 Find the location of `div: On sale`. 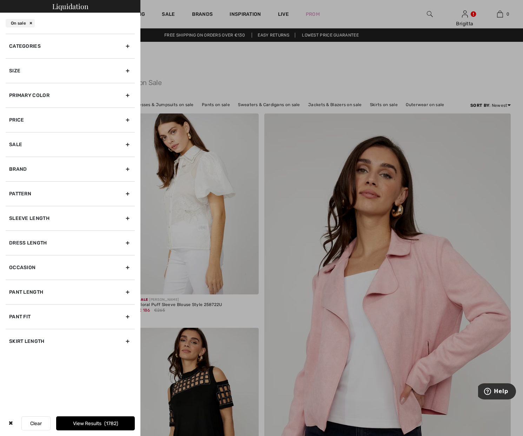

div: On sale is located at coordinates (20, 23).